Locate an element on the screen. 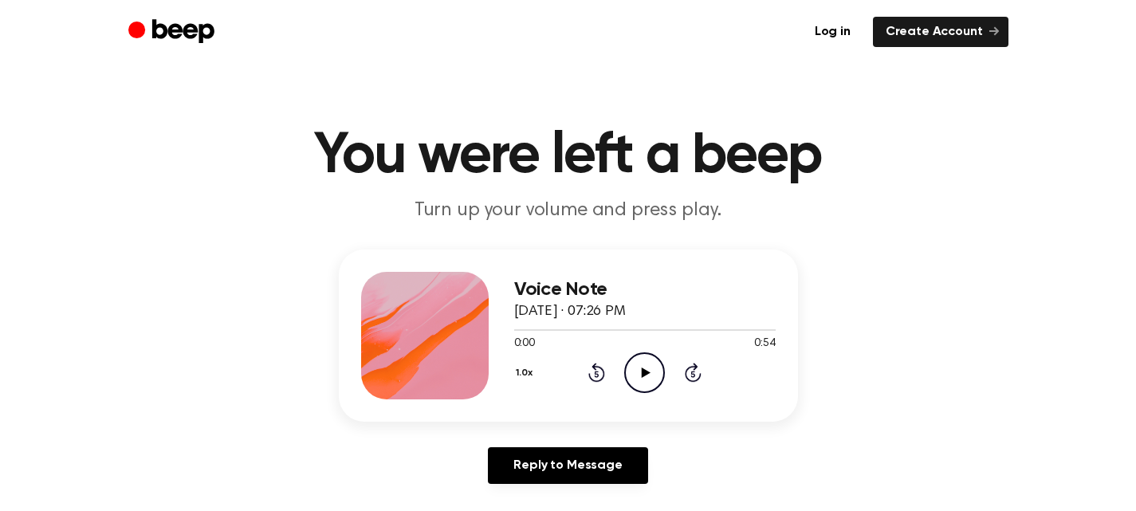 The image size is (1136, 511). button: 1.0x is located at coordinates (526, 373).